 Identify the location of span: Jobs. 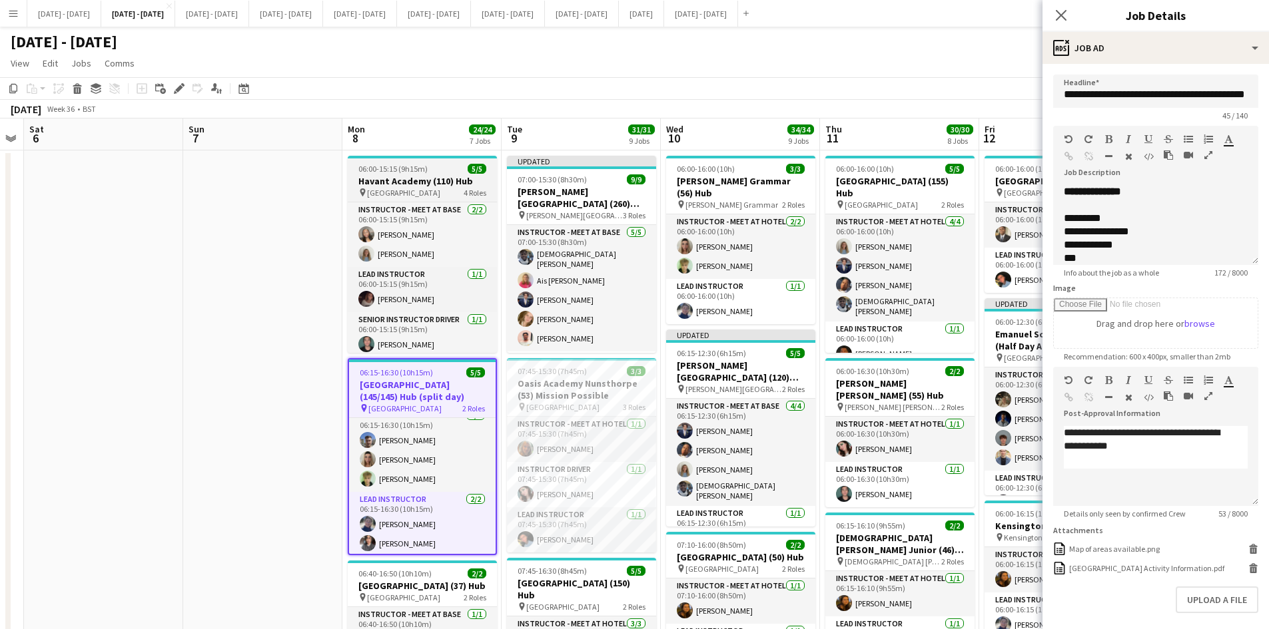
(81, 63).